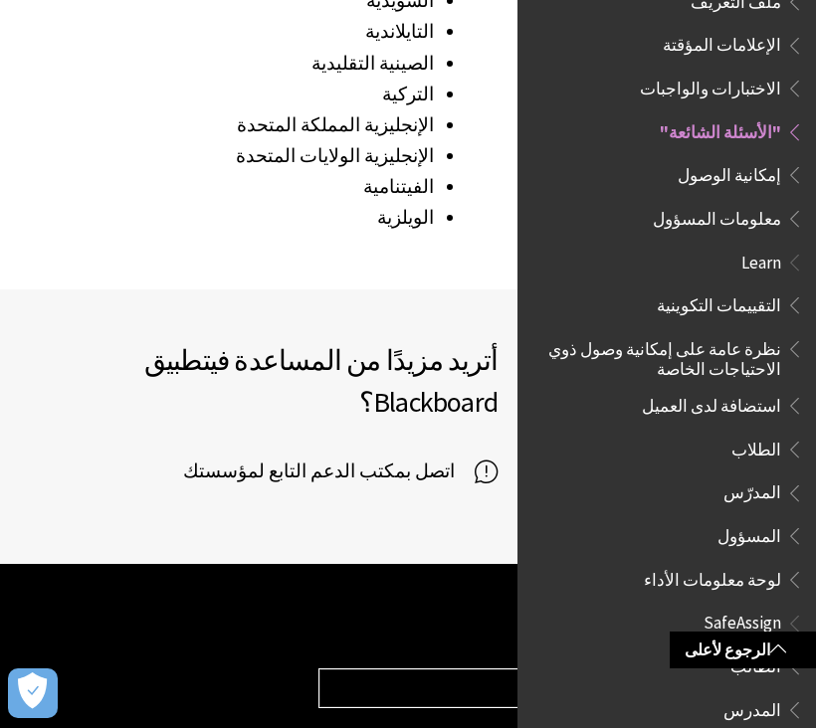 Image resolution: width=816 pixels, height=728 pixels. Describe the element at coordinates (320, 381) in the screenshot. I see `span: تطبيق Blackboard` at that location.